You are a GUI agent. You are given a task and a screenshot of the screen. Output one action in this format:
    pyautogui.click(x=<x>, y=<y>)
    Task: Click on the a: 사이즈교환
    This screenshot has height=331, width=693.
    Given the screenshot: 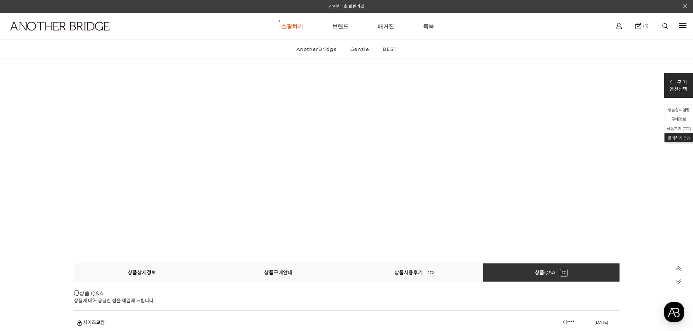 What is the action you would take?
    pyautogui.click(x=94, y=323)
    